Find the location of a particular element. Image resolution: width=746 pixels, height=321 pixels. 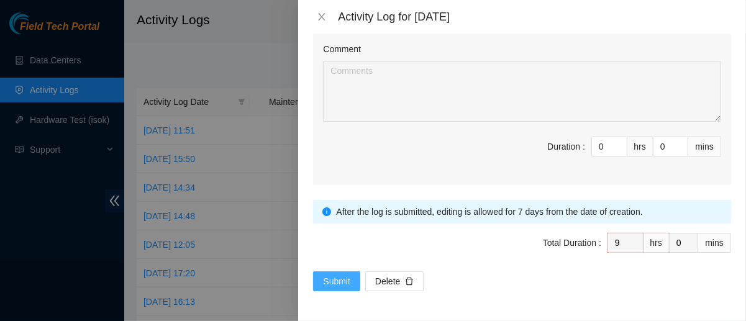

span: close is located at coordinates (322, 17).